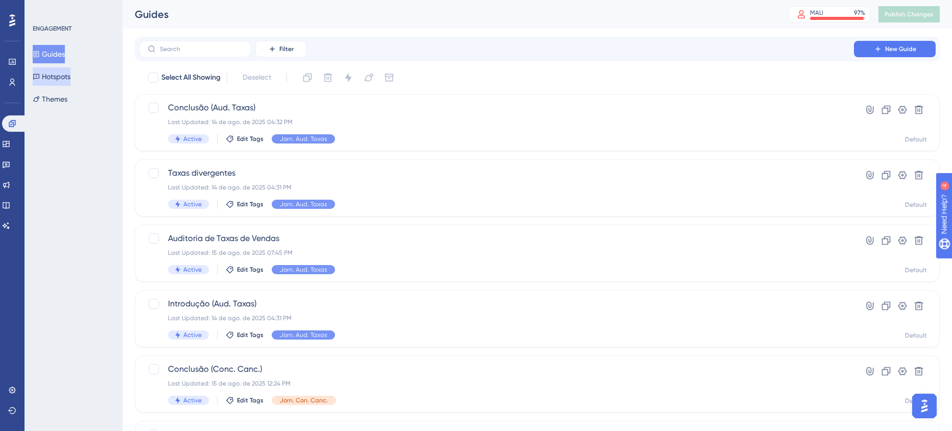 The width and height of the screenshot is (952, 431). Describe the element at coordinates (496, 253) in the screenshot. I see `div: Last Updated: 15 de ago. de 2025 07:45 PM` at that location.